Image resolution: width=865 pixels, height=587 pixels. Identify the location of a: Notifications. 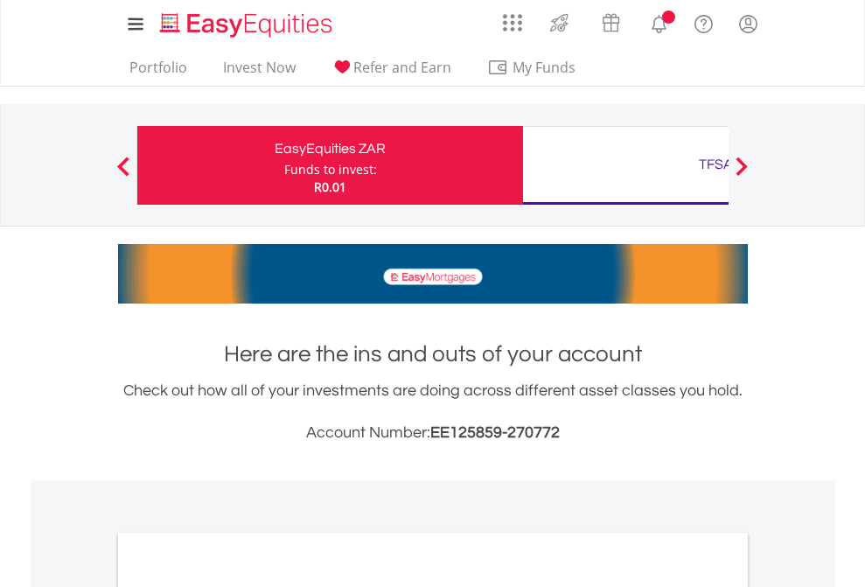
(658, 22).